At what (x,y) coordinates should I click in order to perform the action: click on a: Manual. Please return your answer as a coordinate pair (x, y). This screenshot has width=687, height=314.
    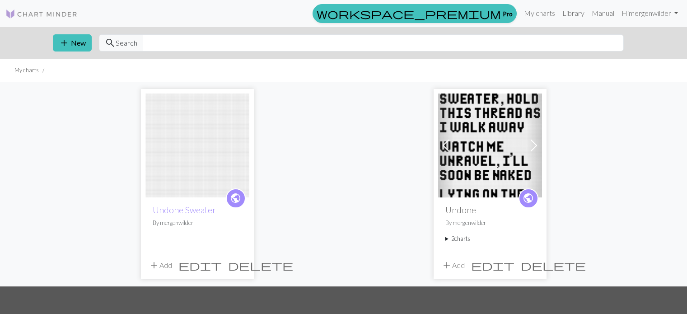
    Looking at the image, I should click on (603, 13).